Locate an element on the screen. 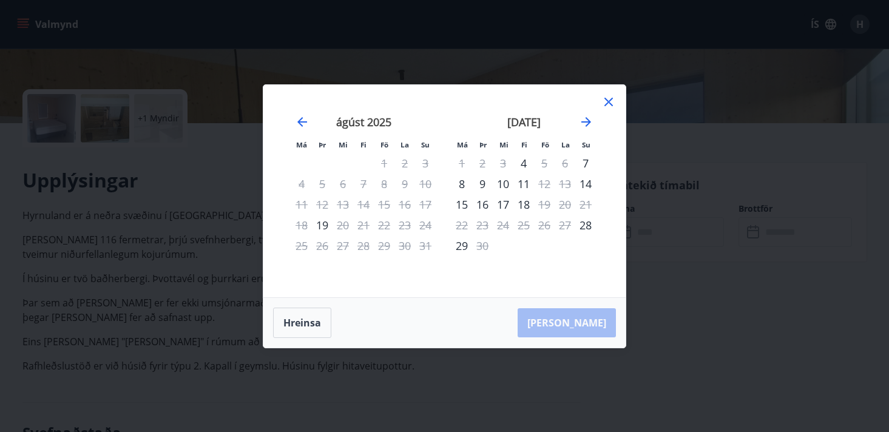 The width and height of the screenshot is (889, 432). td: Not available. miðvikudagur, 6. ágúst 2025 is located at coordinates (343, 184).